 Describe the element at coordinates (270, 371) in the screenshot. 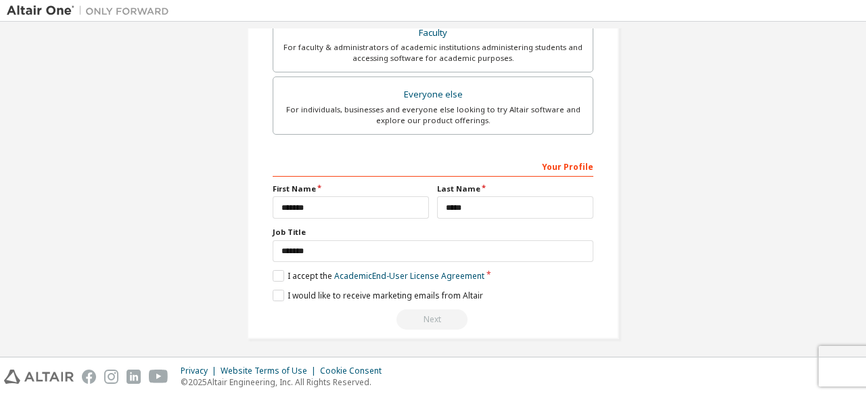

I see `div: Website Terms of Use` at that location.